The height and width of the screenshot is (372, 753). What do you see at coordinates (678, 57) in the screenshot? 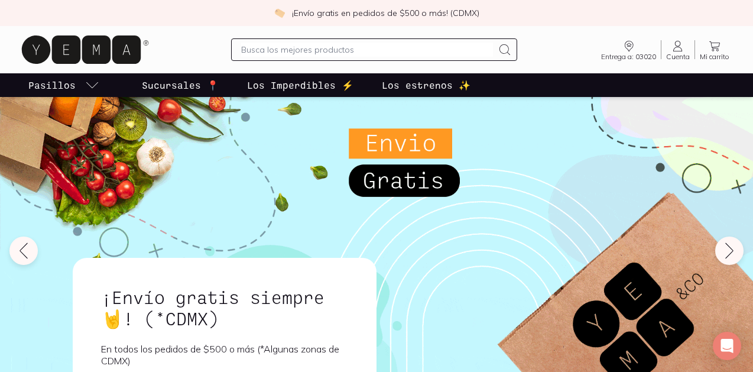
I see `span: Cuenta` at bounding box center [678, 57].